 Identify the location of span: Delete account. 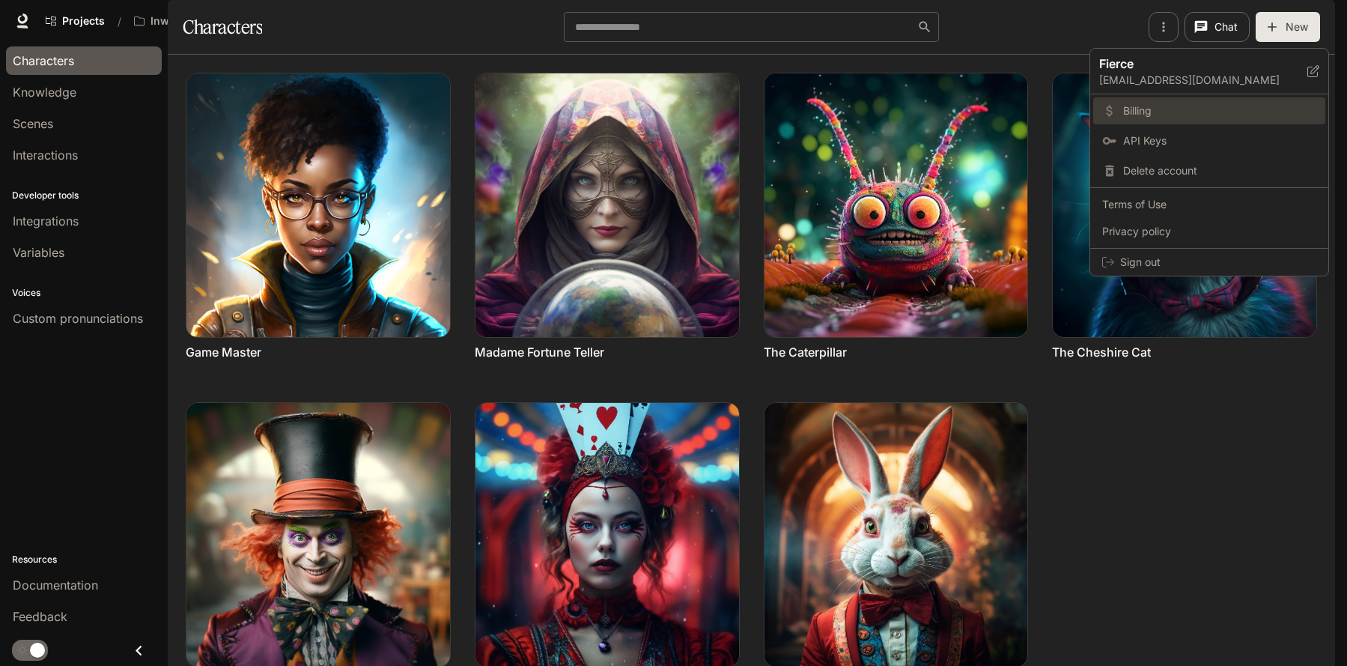
(1220, 171).